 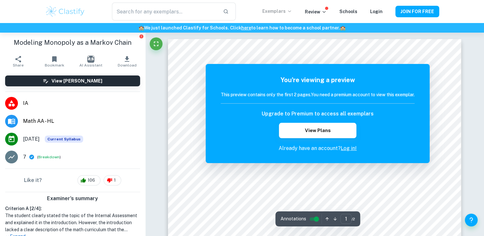 I want to click on p: Exemplars, so click(x=277, y=11).